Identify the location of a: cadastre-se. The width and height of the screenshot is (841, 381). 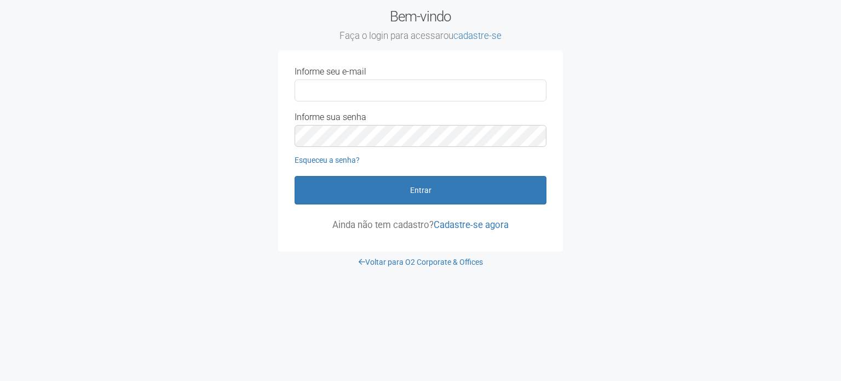
(478, 36).